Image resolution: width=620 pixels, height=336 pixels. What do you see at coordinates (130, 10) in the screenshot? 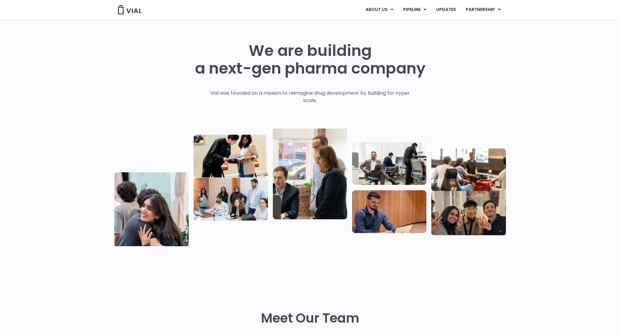
I see `img: Vial Logo` at bounding box center [130, 10].